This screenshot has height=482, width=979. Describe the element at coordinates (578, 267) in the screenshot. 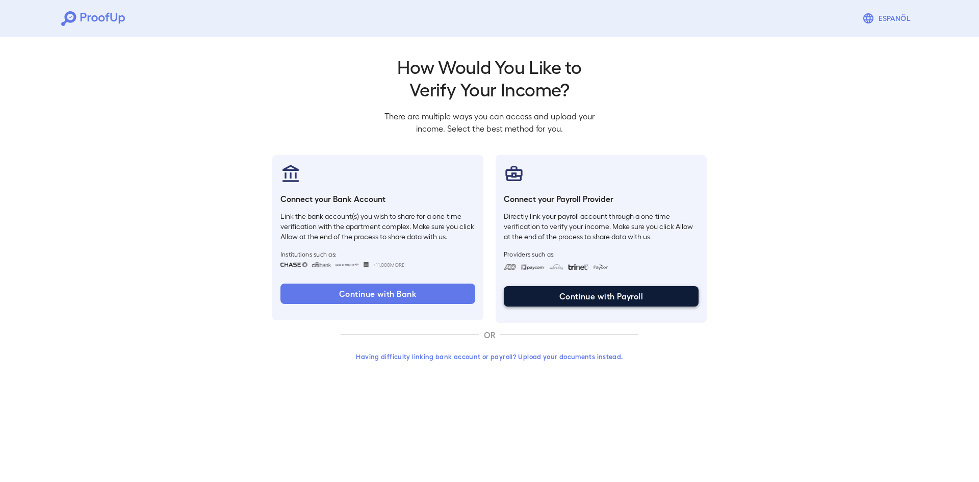

I see `img: trinet.svg` at that location.